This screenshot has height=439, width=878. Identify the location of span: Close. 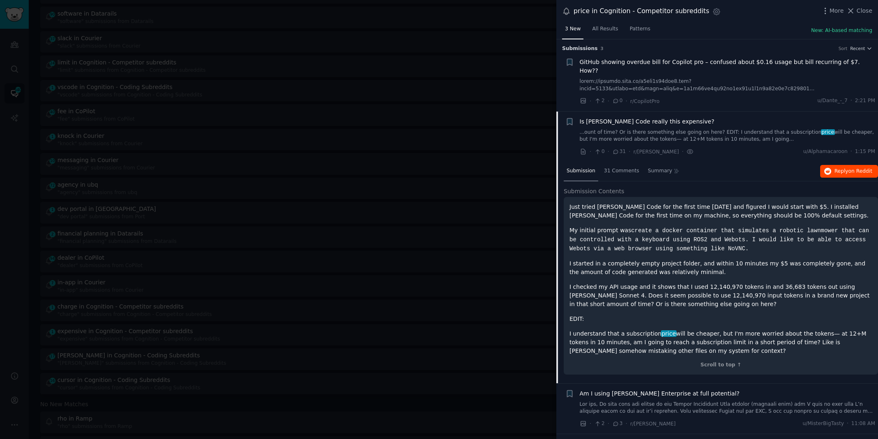
(865, 11).